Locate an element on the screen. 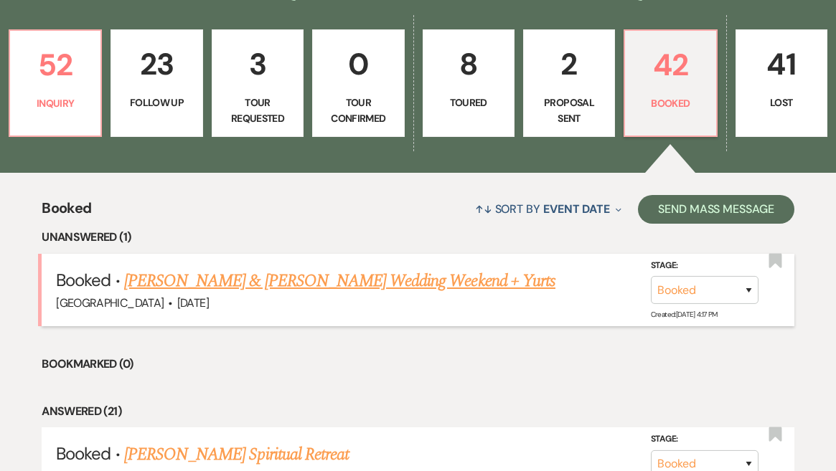 Image resolution: width=836 pixels, height=471 pixels. p: 41 is located at coordinates (781, 64).